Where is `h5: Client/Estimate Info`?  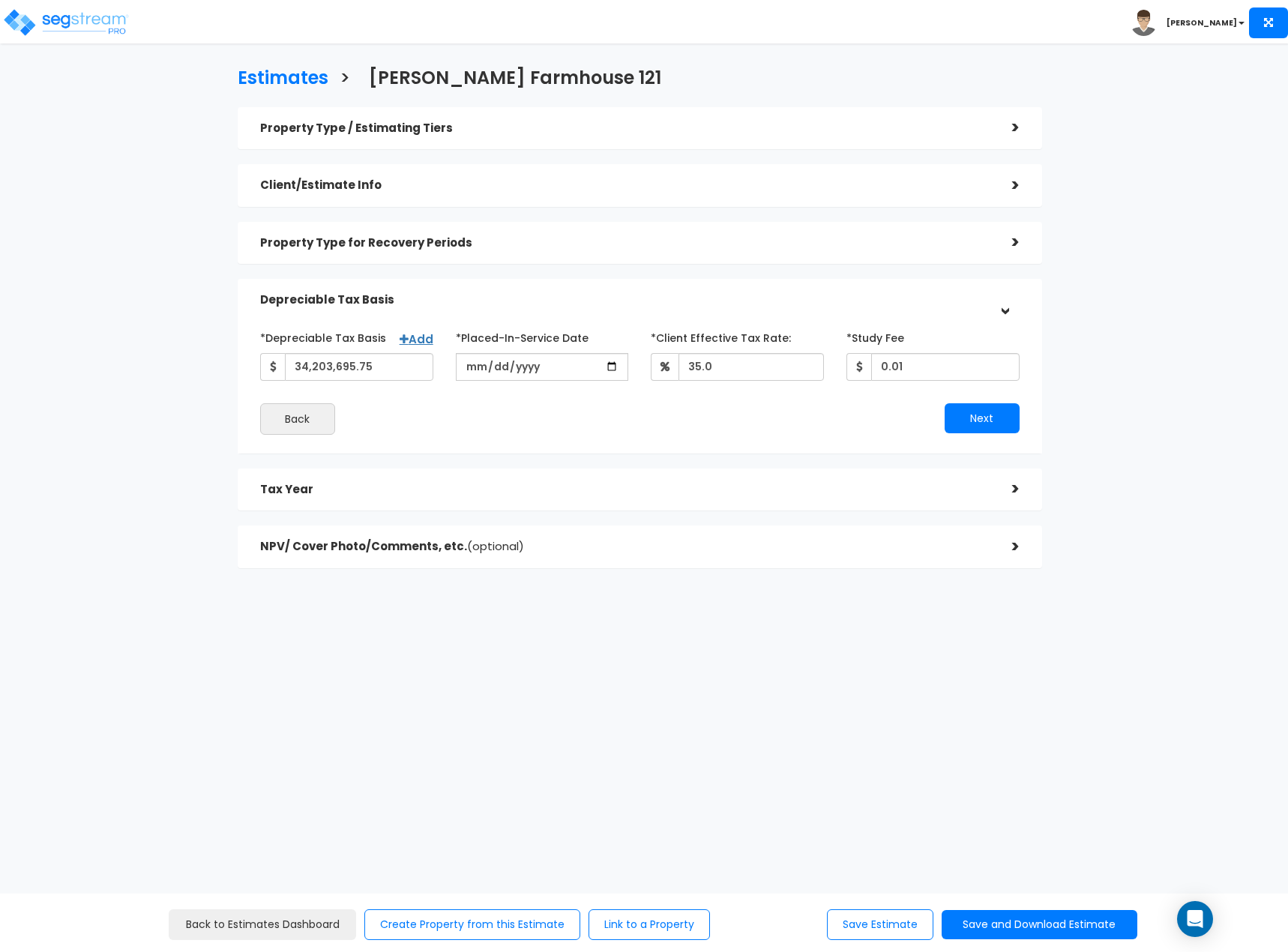 h5: Client/Estimate Info is located at coordinates (625, 185).